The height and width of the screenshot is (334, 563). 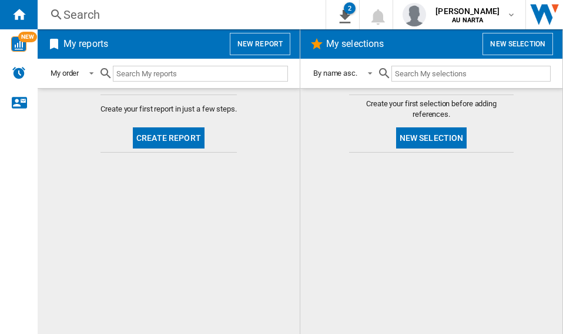 What do you see at coordinates (467, 20) in the screenshot?
I see `b: AU NARTA` at bounding box center [467, 20].